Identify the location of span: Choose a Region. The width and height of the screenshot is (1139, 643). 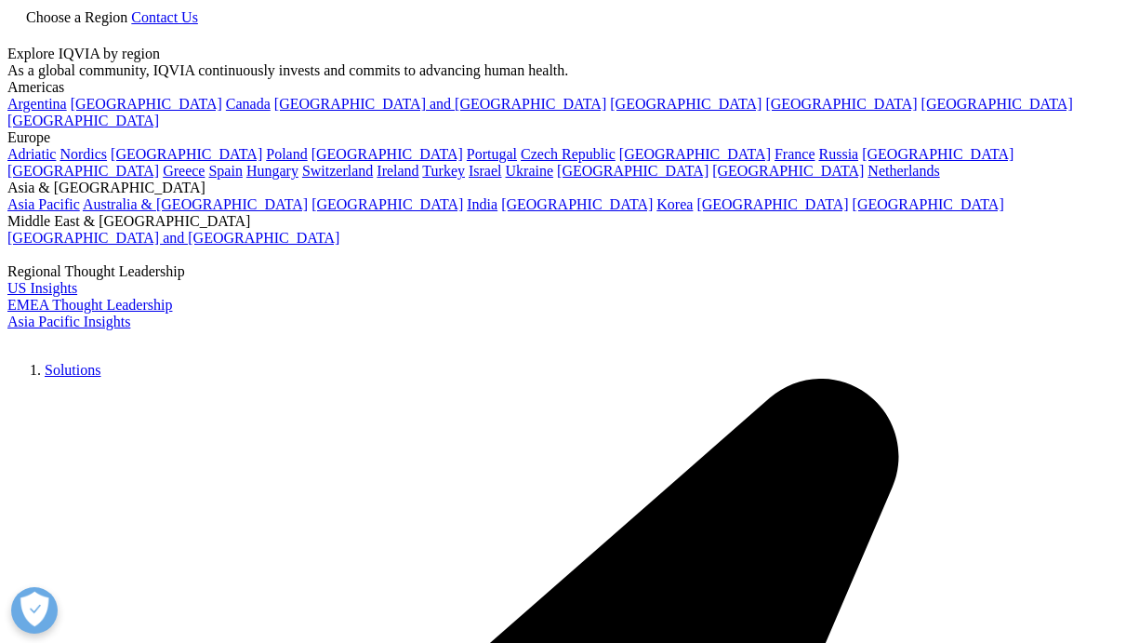
(76, 17).